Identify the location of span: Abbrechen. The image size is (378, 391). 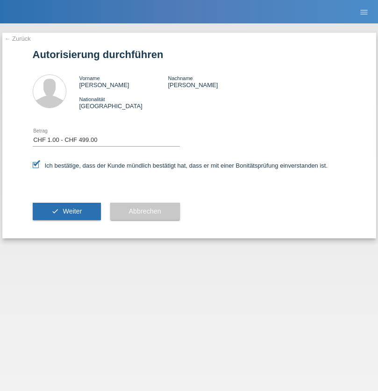
(145, 211).